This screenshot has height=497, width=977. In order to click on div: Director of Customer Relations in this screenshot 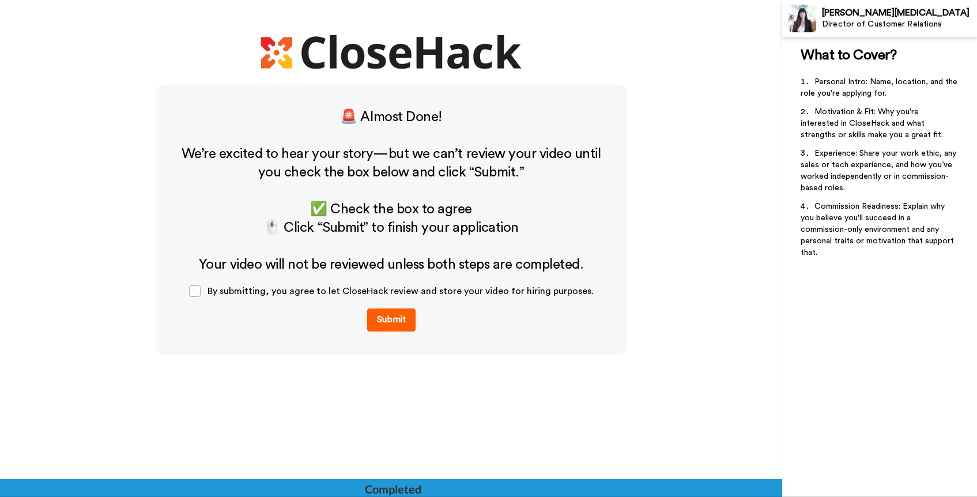, I will do `click(899, 24)`.